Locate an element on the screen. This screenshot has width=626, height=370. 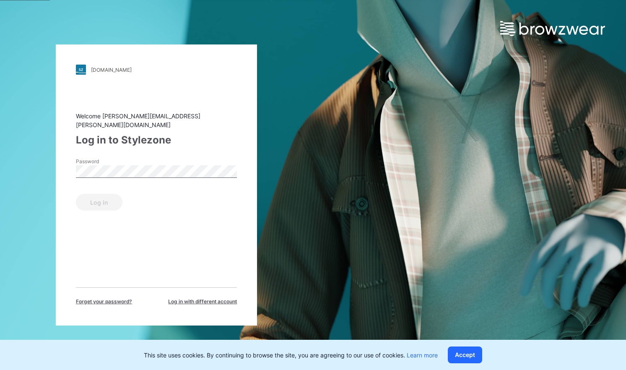
a: Learn more is located at coordinates (422, 355).